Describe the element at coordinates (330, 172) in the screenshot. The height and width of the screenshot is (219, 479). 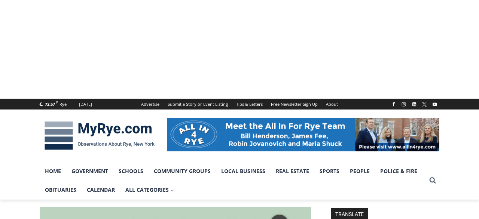
I see `a: Sports` at that location.